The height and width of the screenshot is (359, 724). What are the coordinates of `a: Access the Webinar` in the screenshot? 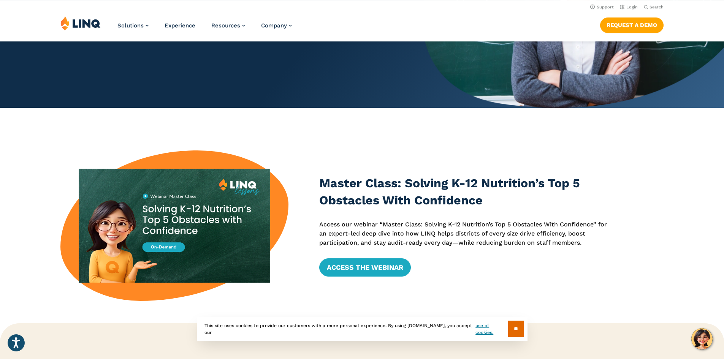 It's located at (365, 267).